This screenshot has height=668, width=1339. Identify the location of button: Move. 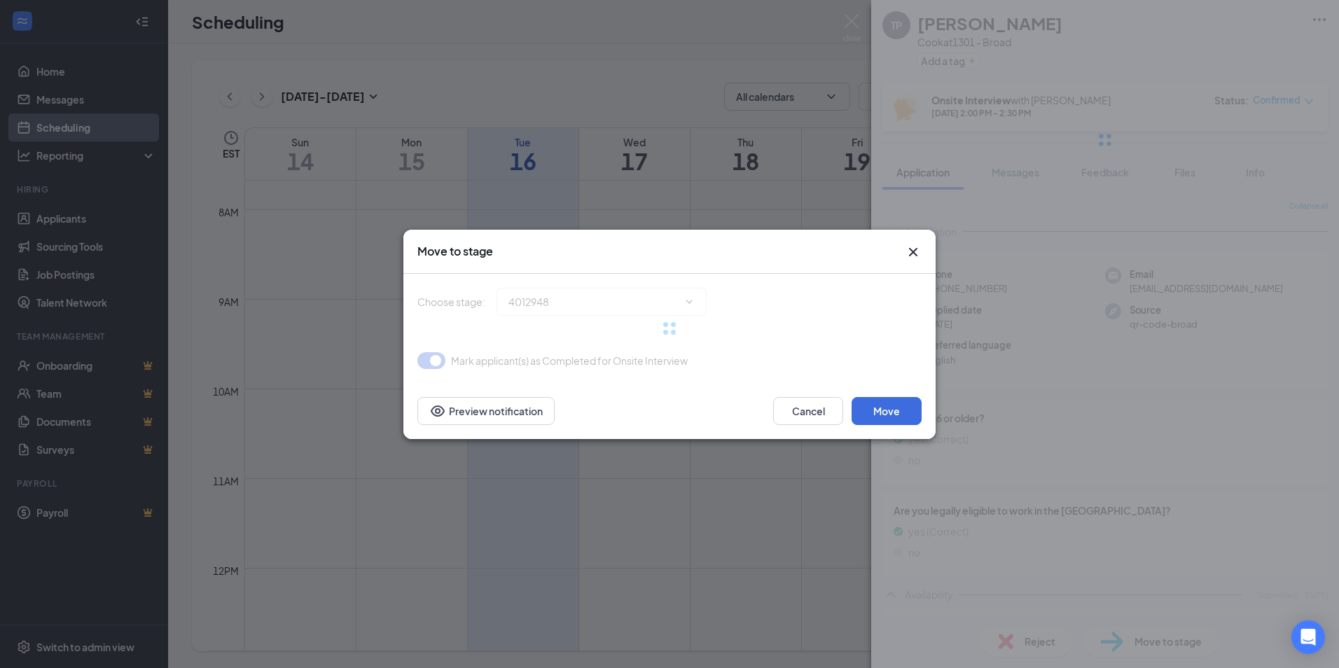
(887, 411).